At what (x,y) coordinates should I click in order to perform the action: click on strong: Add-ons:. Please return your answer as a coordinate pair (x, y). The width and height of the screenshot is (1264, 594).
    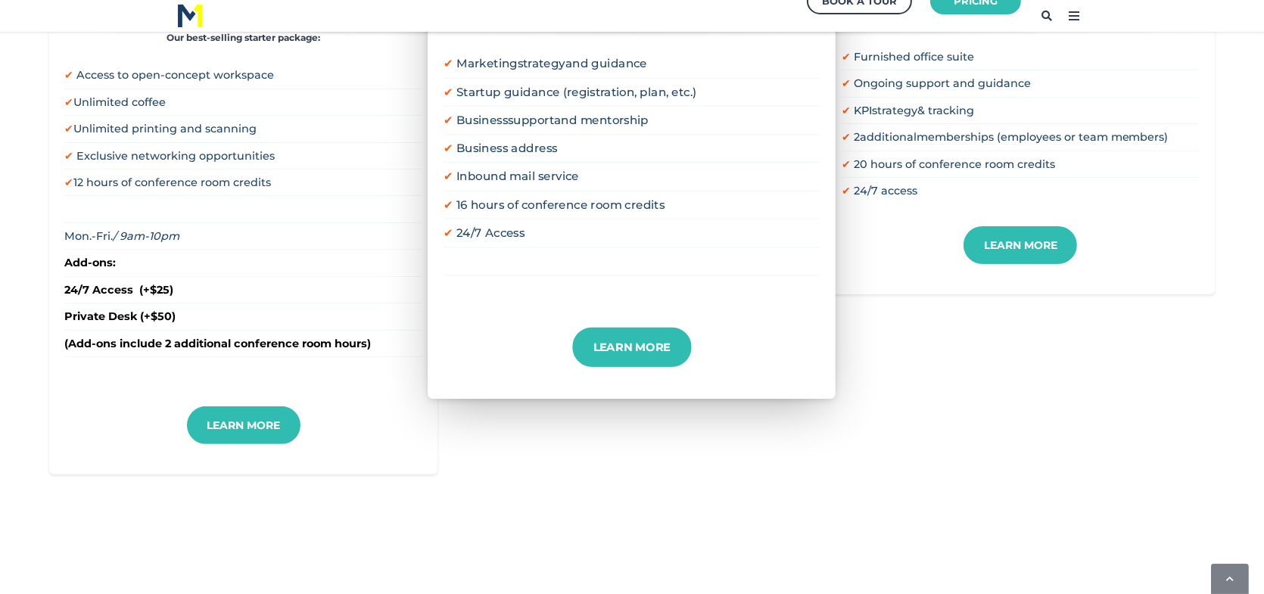
    Looking at the image, I should click on (90, 263).